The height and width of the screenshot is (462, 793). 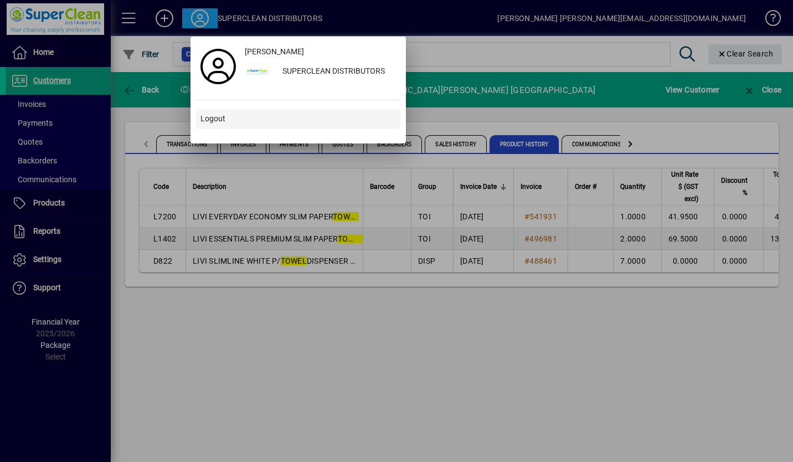 I want to click on div: SUPERCLEAN DISTRIBUTORS, so click(x=337, y=72).